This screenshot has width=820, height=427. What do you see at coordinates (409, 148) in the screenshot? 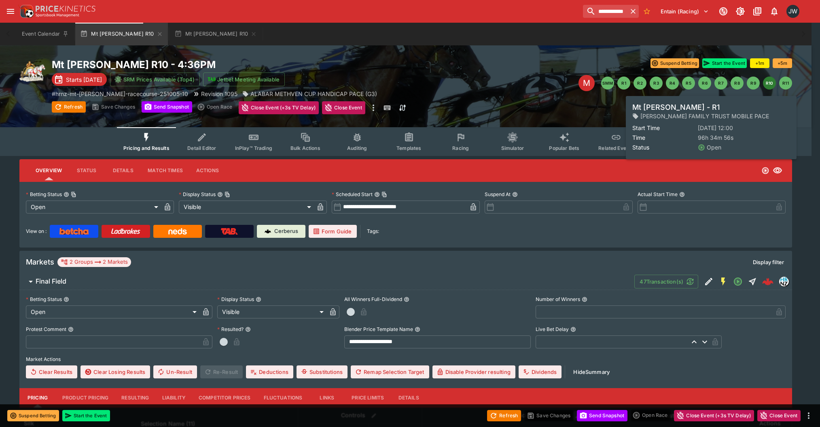
I see `span: Templates` at bounding box center [409, 148].